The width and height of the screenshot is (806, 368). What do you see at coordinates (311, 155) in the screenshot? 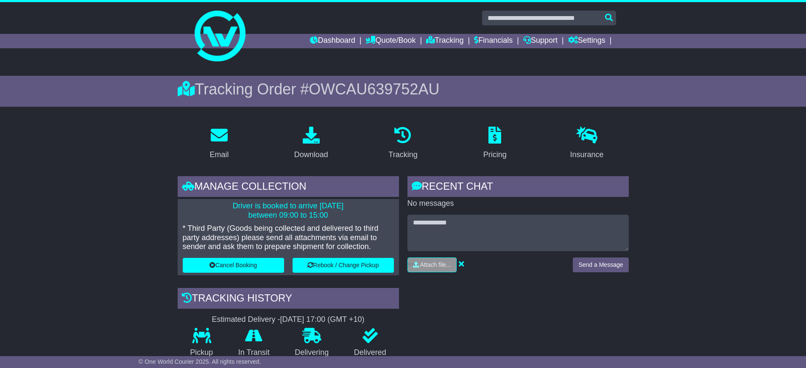
I see `div: Download` at bounding box center [311, 155].